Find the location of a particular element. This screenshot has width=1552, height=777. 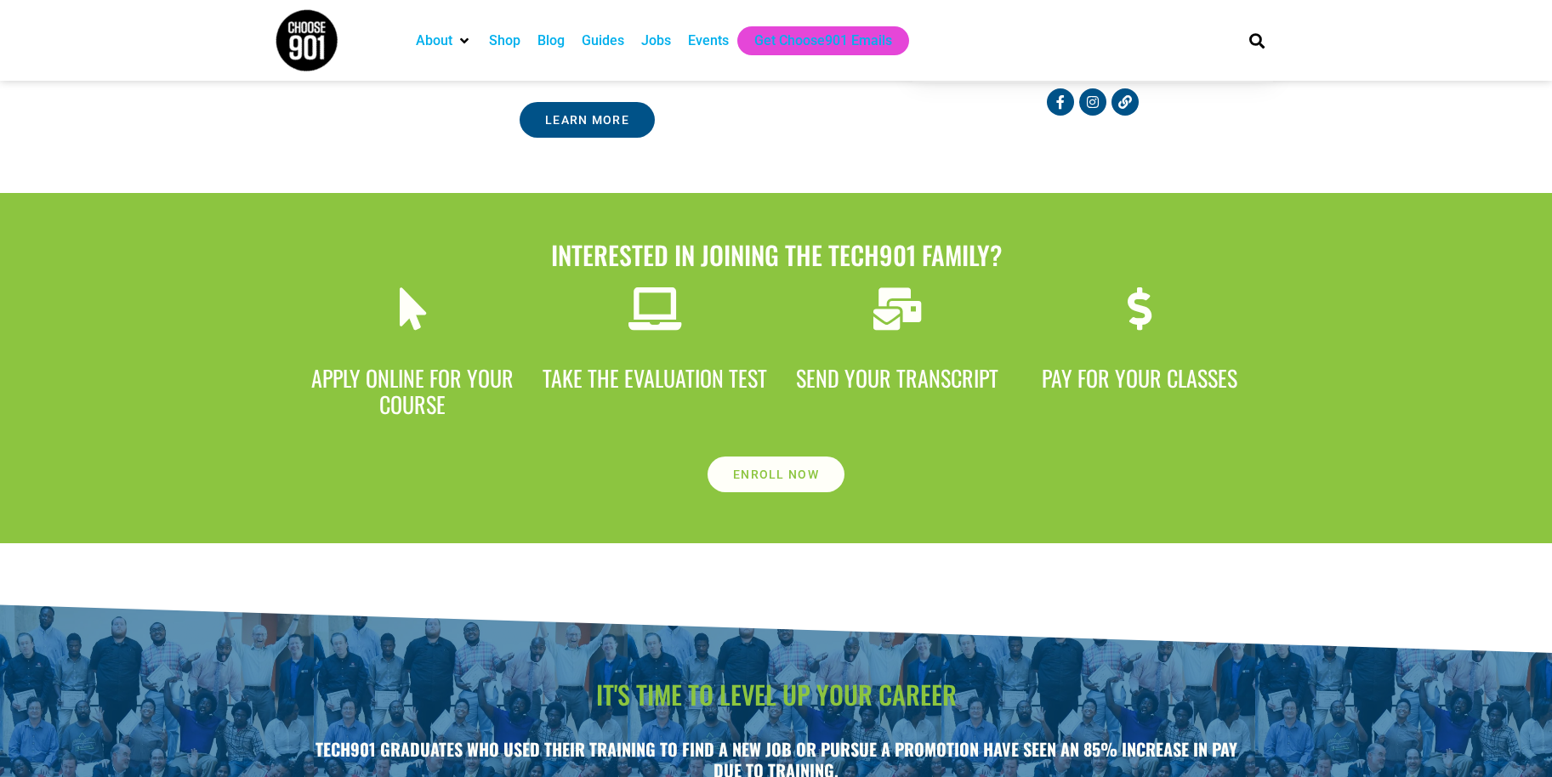

div: Get Choose901 Emails is located at coordinates (823, 41).